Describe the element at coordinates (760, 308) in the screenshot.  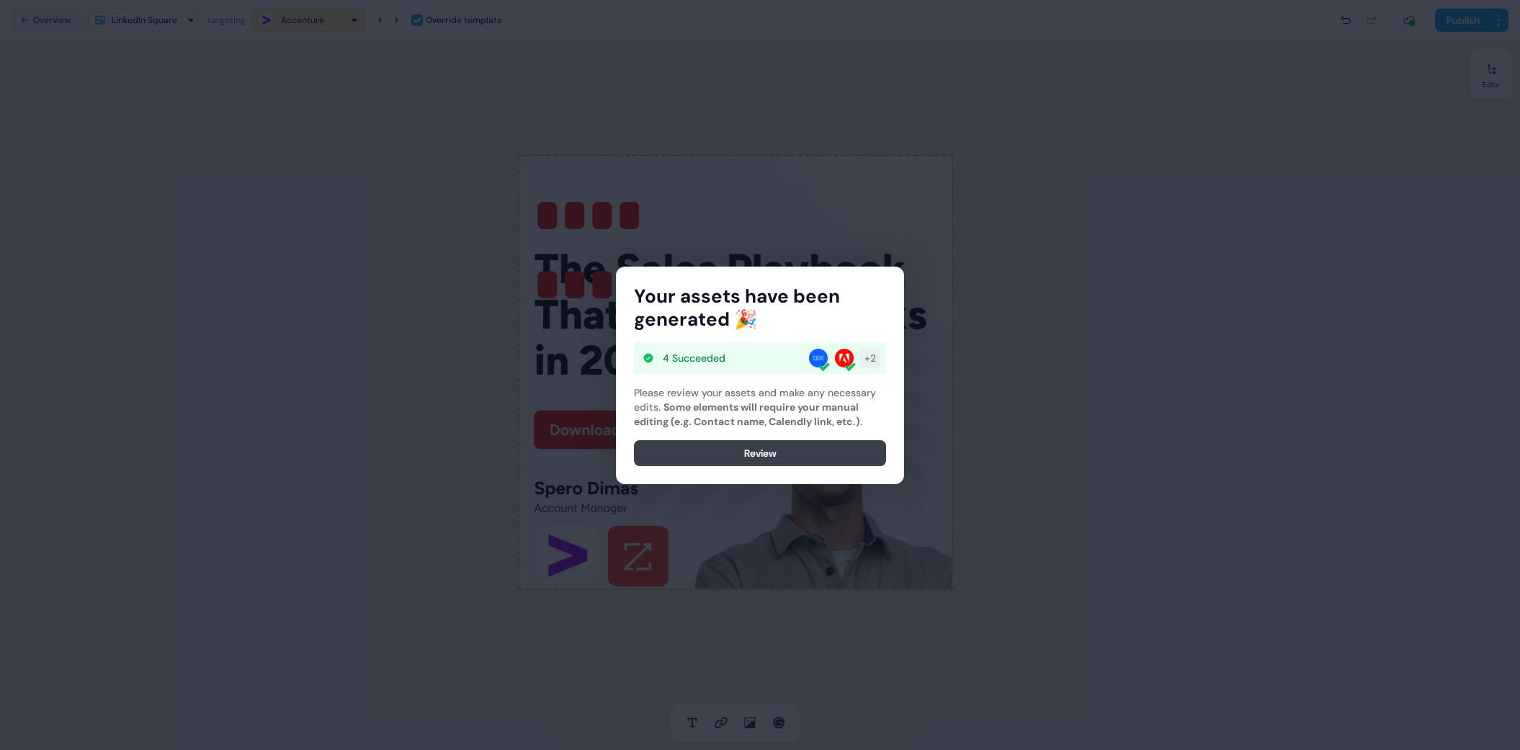
I see `div: Your assets have been generated 🎉` at that location.